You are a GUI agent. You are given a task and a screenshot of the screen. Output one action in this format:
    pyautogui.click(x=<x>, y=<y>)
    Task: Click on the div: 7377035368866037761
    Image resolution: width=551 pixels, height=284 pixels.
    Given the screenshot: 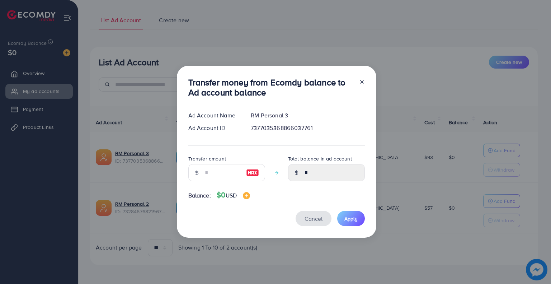 What is the action you would take?
    pyautogui.click(x=307, y=128)
    